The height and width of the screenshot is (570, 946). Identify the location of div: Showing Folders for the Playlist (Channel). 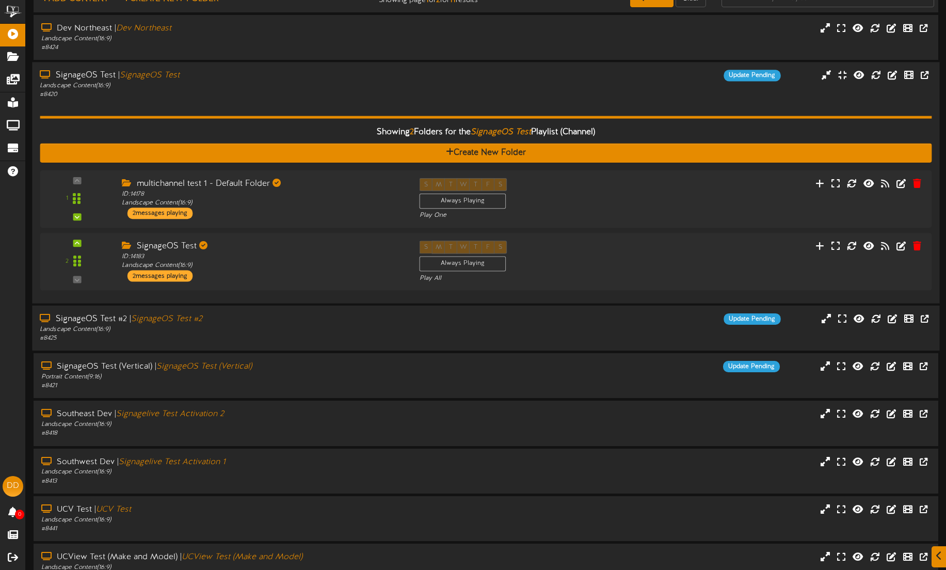
(486, 132).